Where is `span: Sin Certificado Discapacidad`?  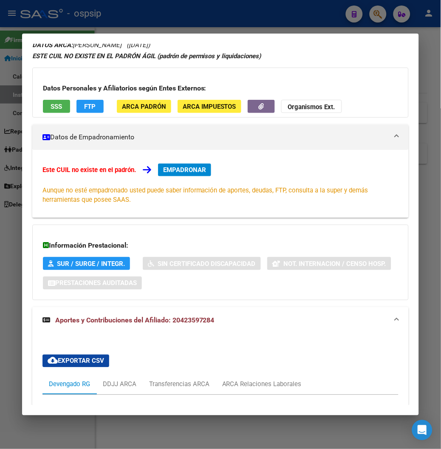
span: Sin Certificado Discapacidad is located at coordinates (207, 264).